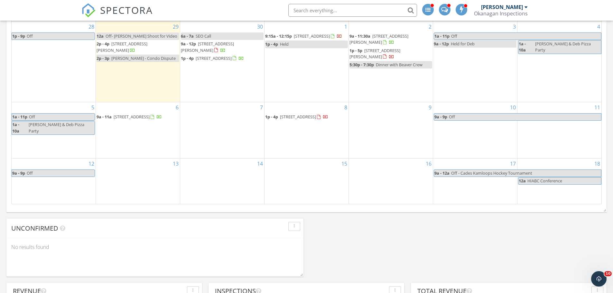 The image size is (613, 293). What do you see at coordinates (430, 27) in the screenshot?
I see `a: Go to October 2, 2025` at bounding box center [430, 27].